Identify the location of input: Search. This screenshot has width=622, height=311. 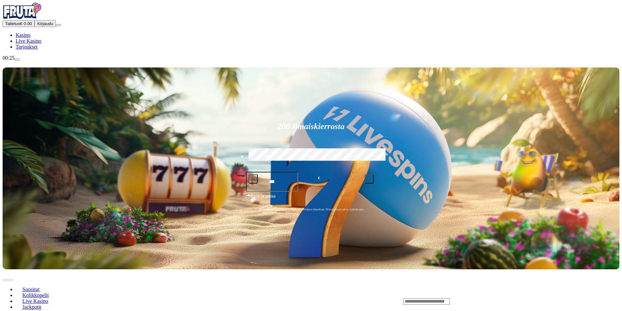
(427, 302).